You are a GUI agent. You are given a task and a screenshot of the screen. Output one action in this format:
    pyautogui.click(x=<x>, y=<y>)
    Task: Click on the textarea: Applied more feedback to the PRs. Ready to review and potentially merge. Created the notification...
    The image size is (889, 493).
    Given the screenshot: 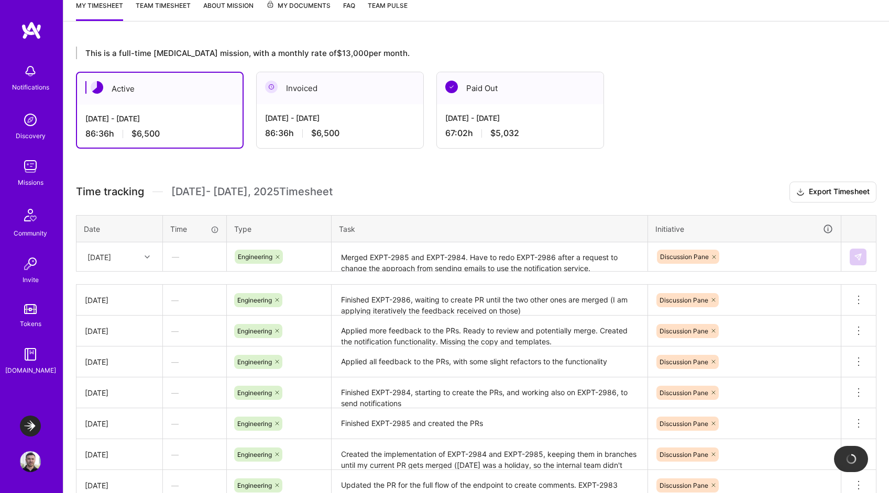 What is the action you would take?
    pyautogui.click(x=489, y=331)
    